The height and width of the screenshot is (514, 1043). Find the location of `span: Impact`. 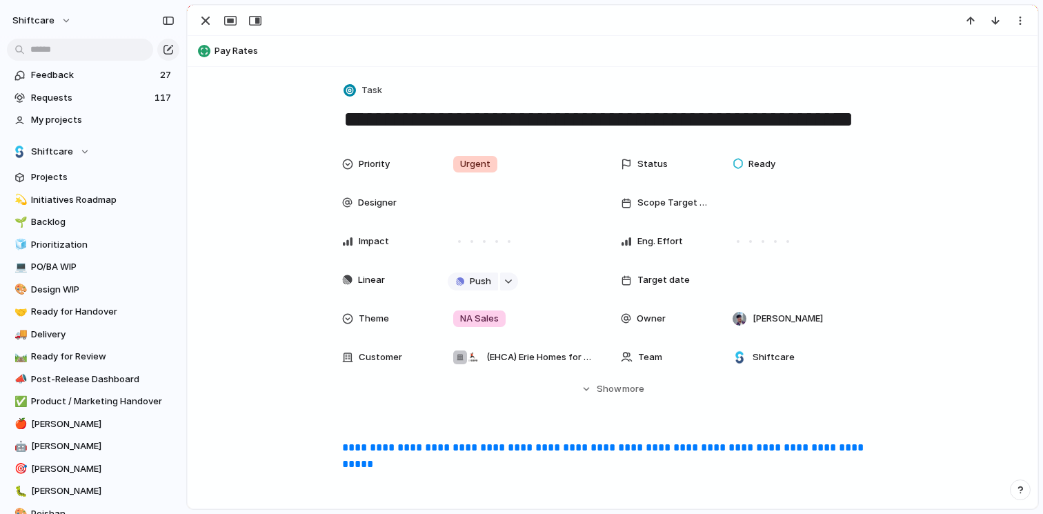

span: Impact is located at coordinates (374, 241).